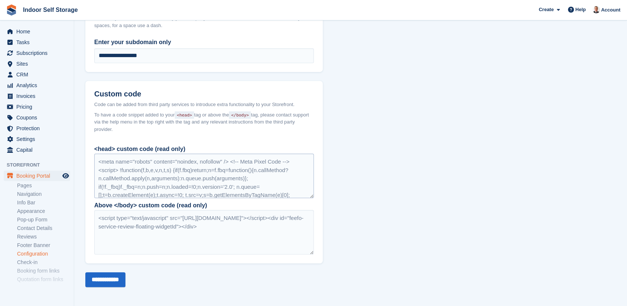  I want to click on a: Info Bar, so click(43, 203).